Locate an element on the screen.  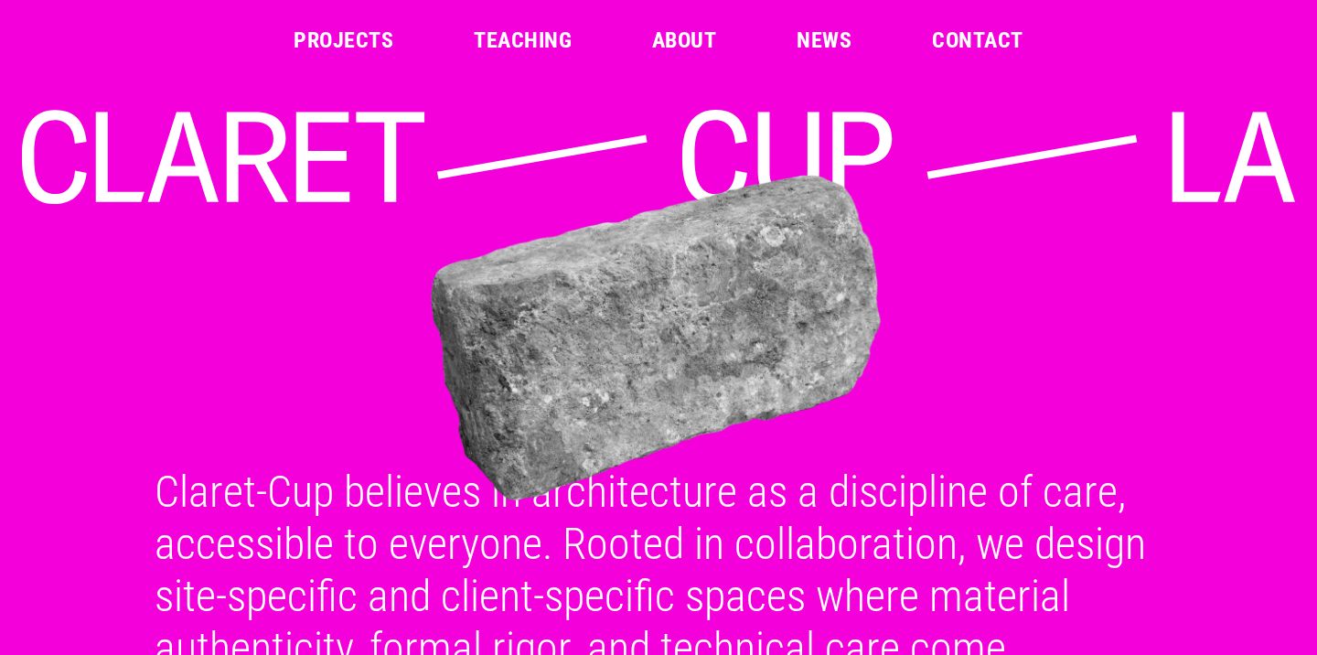
nav: Main Menu is located at coordinates (658, 40).